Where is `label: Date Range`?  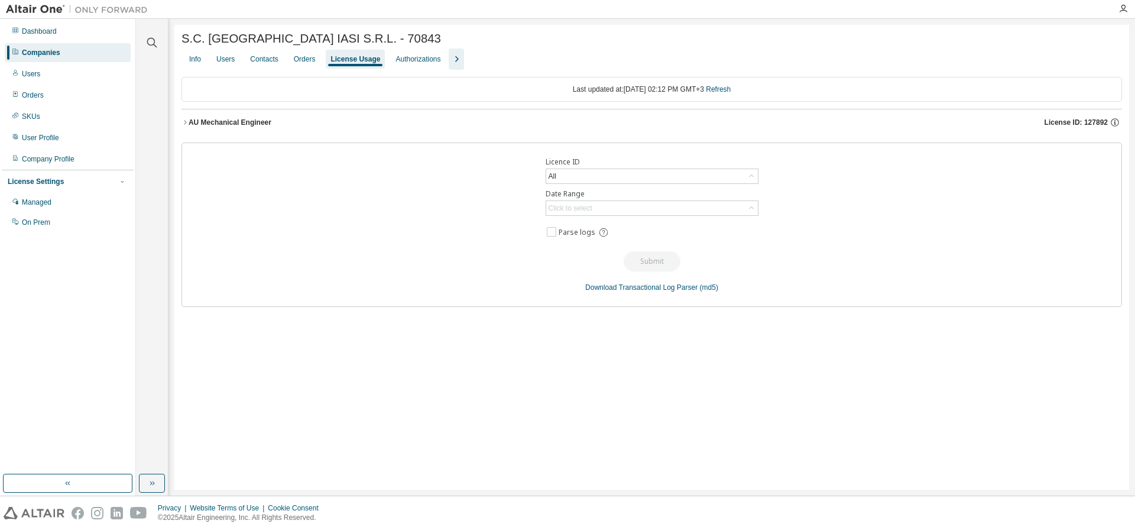 label: Date Range is located at coordinates (652, 194).